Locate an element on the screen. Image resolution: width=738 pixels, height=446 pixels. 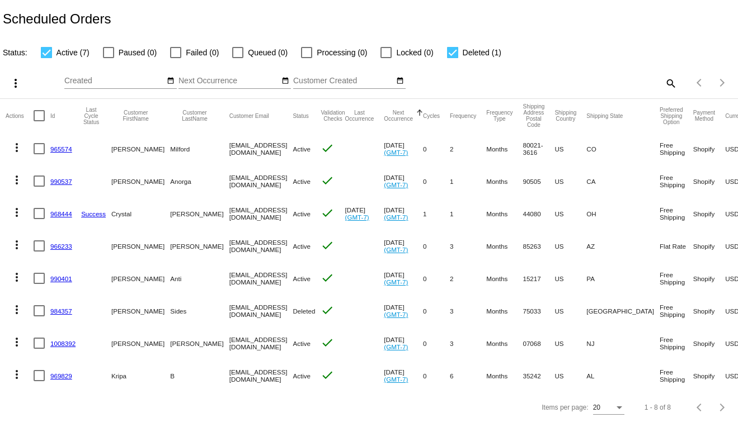
mat-cell: 90505 is located at coordinates (538, 181).